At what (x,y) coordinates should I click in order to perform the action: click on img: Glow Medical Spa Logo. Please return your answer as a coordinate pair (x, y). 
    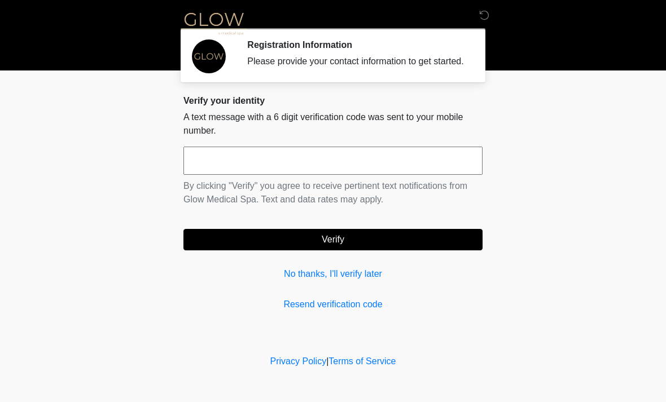
    Looking at the image, I should click on (214, 23).